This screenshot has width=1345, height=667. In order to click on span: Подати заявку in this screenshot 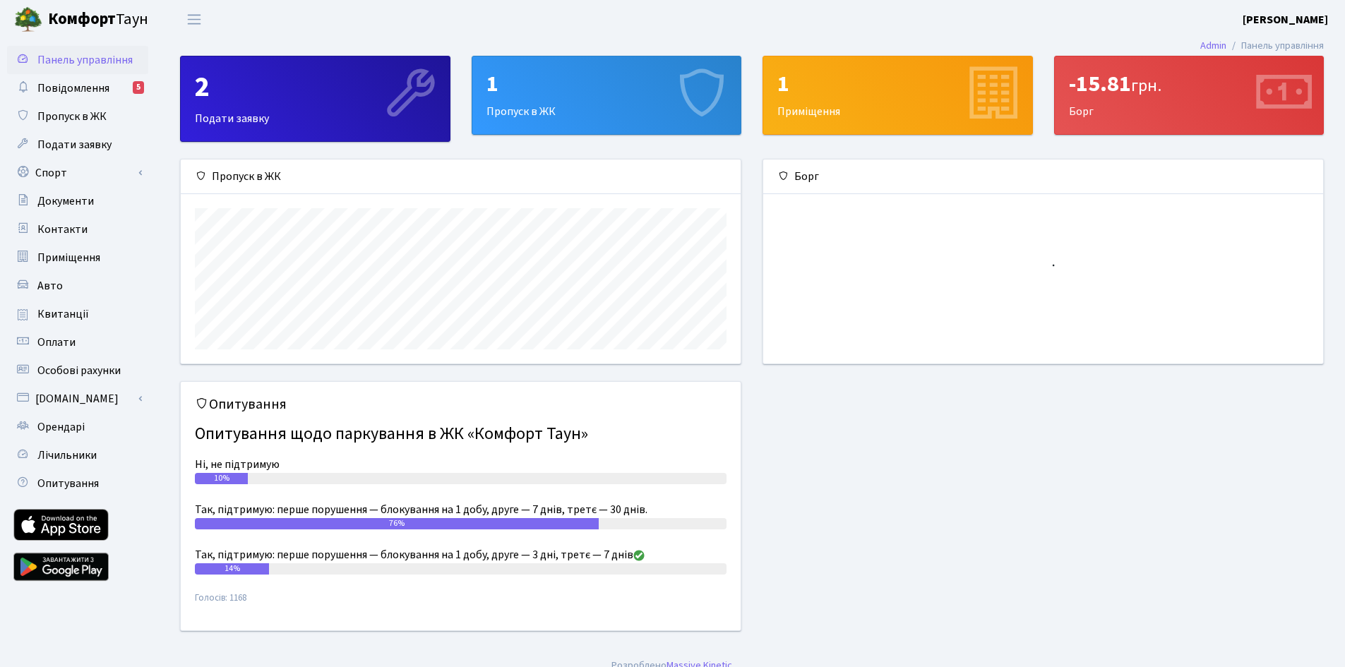, I will do `click(74, 145)`.